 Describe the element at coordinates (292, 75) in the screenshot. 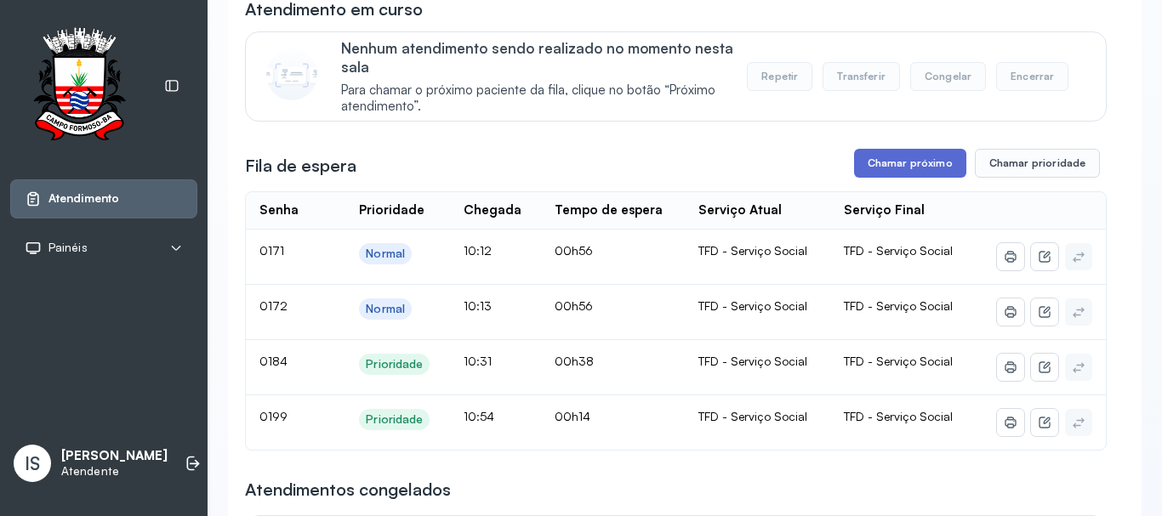

I see `img: Imagem de CalloutCard` at that location.